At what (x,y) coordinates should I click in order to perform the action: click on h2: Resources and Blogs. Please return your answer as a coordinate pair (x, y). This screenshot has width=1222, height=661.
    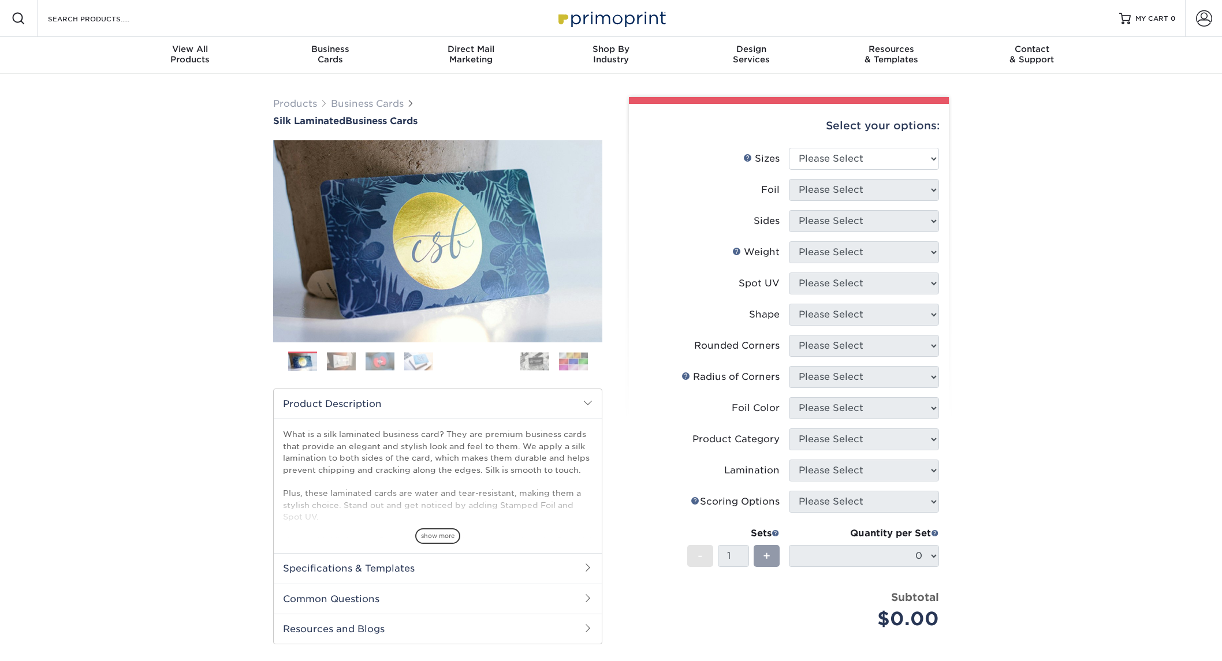
    Looking at the image, I should click on (438, 629).